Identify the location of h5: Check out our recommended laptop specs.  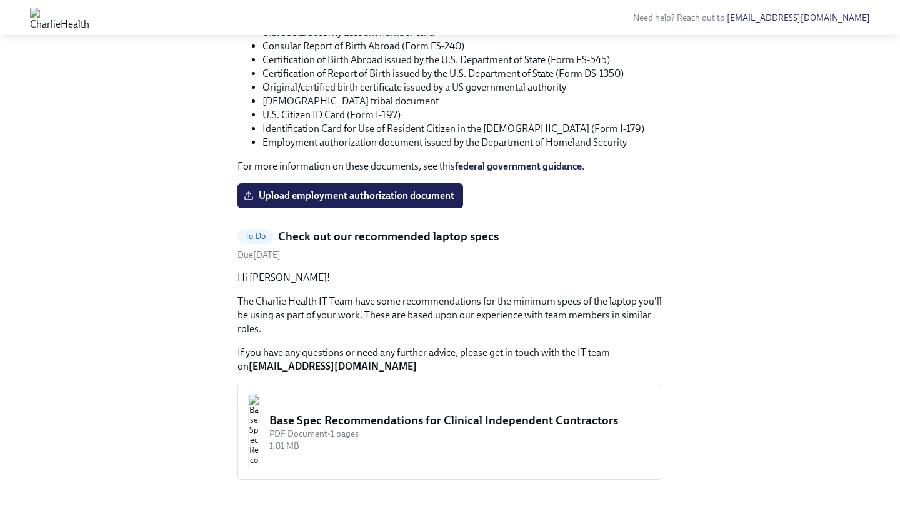
(388, 236).